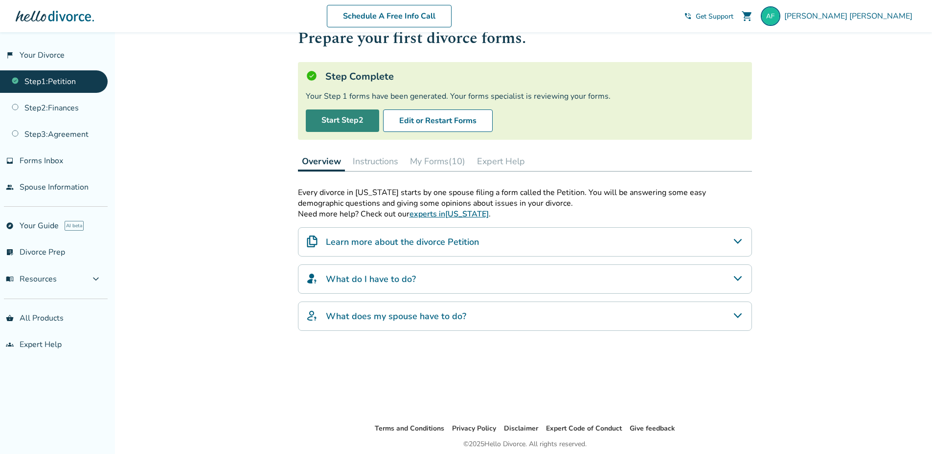  What do you see at coordinates (10, 55) in the screenshot?
I see `span: flag_2` at bounding box center [10, 55].